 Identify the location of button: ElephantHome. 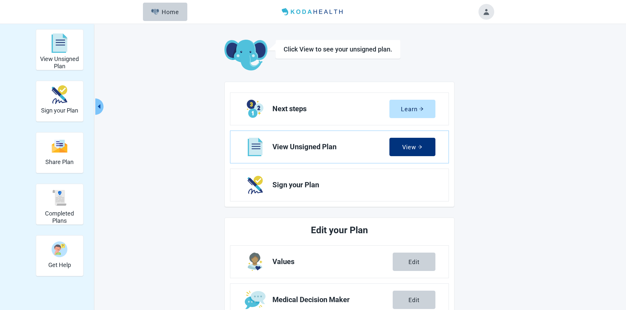
(165, 12).